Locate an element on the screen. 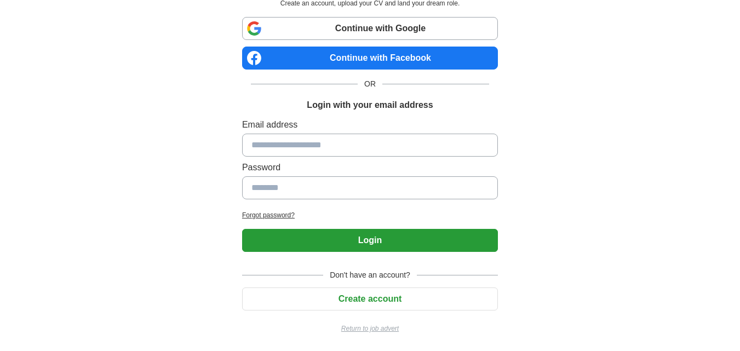  span: OR is located at coordinates (370, 84).